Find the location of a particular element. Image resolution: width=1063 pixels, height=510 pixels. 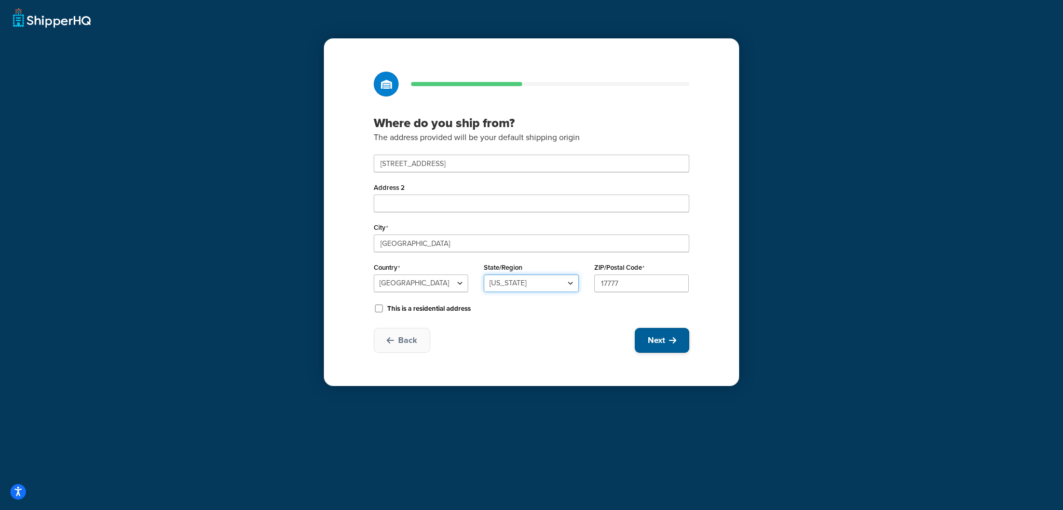

button: Next is located at coordinates (662, 341).